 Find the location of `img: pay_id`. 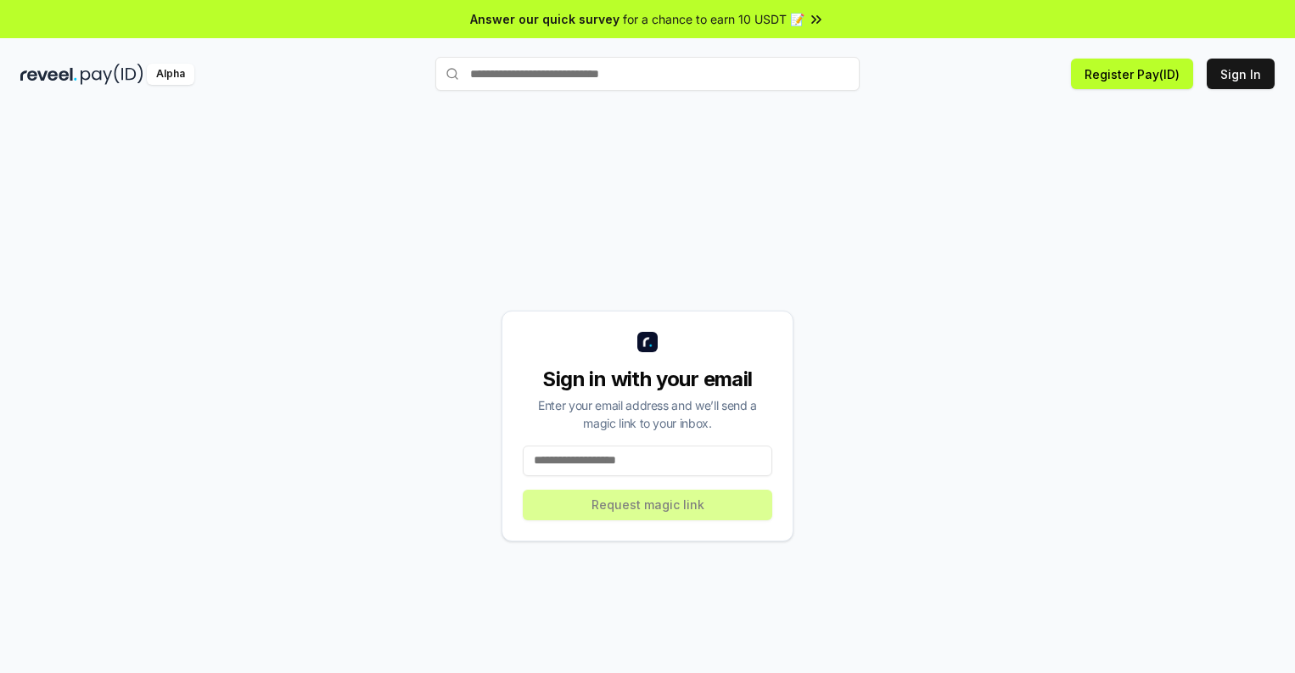

img: pay_id is located at coordinates (112, 74).